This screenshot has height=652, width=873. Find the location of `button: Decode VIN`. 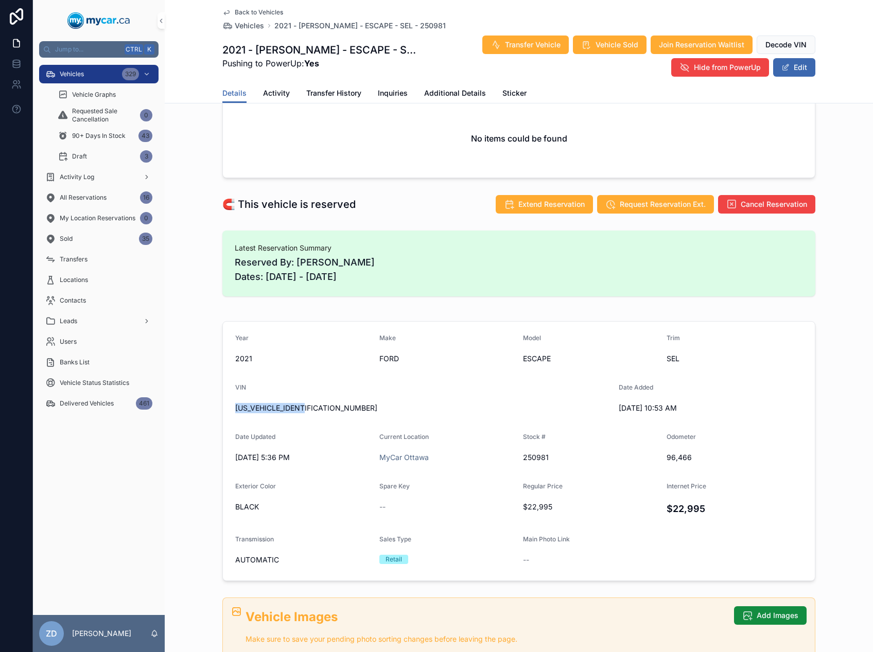

button: Decode VIN is located at coordinates (786, 45).